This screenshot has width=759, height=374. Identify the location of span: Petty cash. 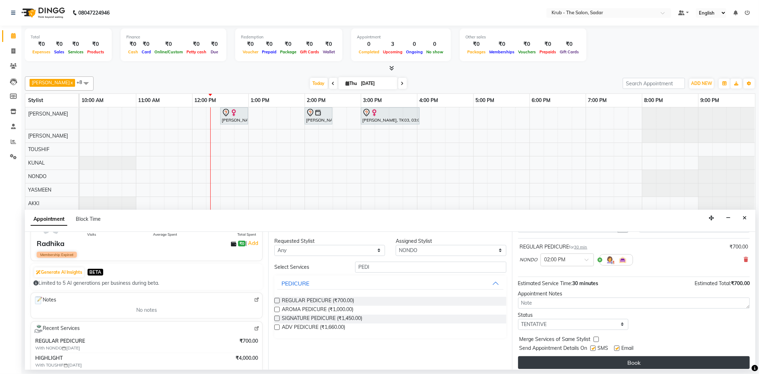
(196, 52).